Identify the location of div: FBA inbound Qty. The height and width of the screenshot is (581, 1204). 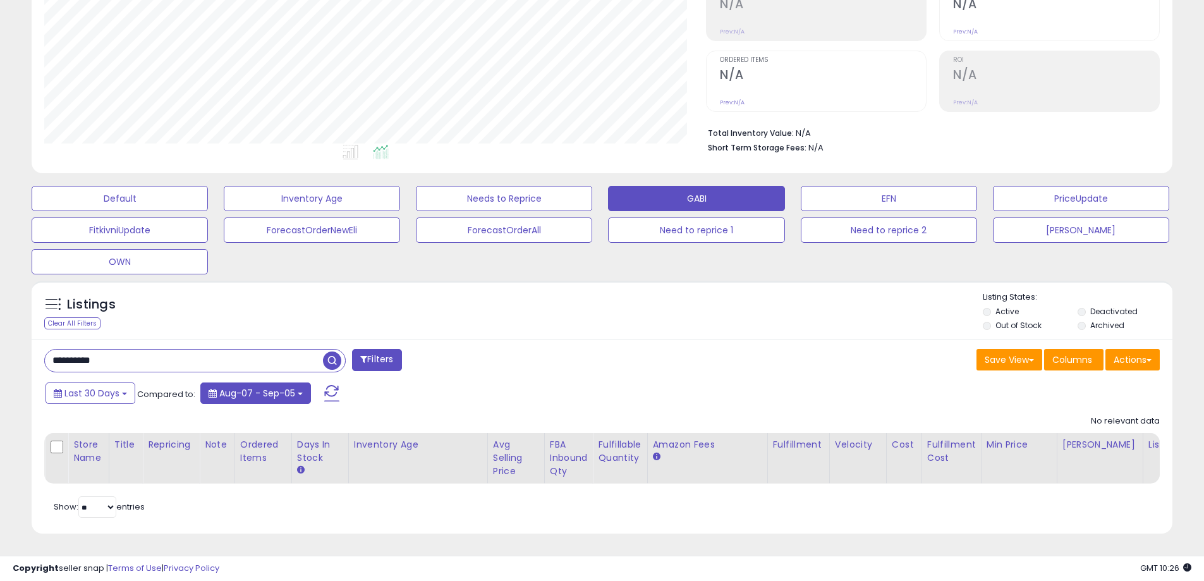
(569, 458).